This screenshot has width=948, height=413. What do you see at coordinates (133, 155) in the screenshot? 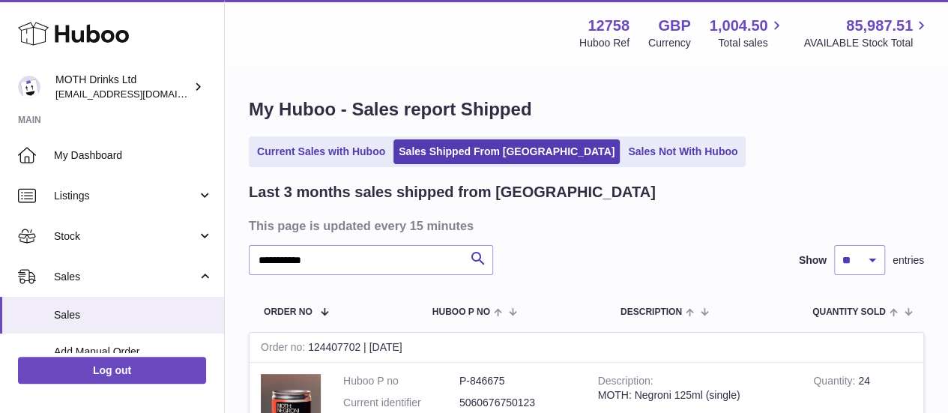
I see `span: My Dashboard` at bounding box center [133, 155].